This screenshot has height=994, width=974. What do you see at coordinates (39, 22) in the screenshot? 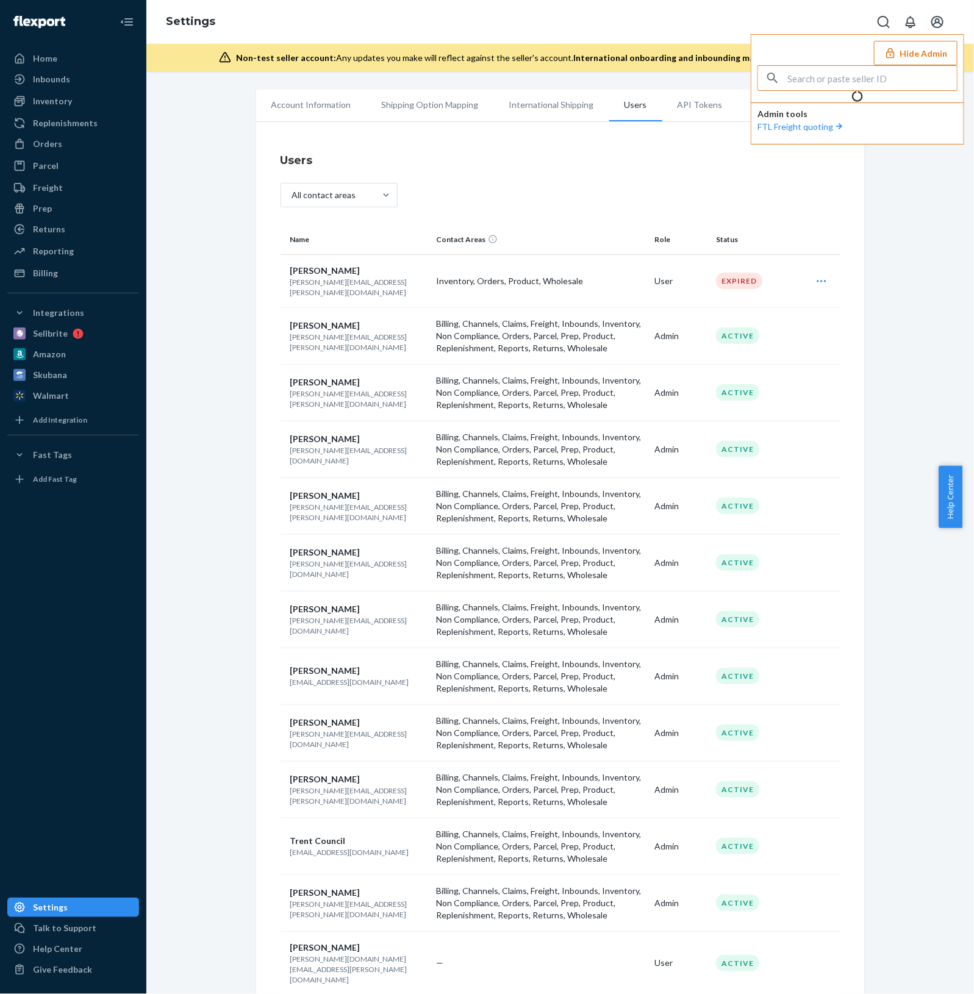
I see `img: Flexport logo` at bounding box center [39, 22].